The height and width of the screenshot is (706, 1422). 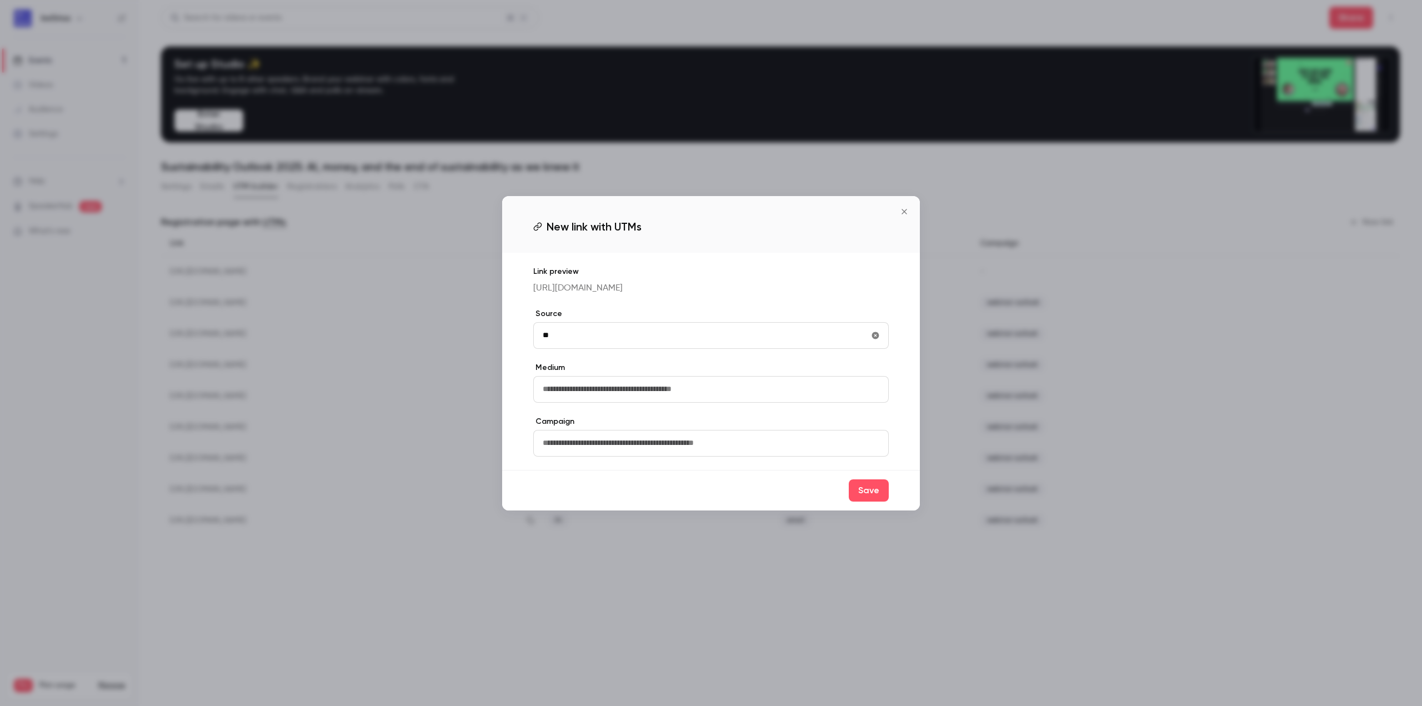 I want to click on label: Campaign, so click(x=711, y=422).